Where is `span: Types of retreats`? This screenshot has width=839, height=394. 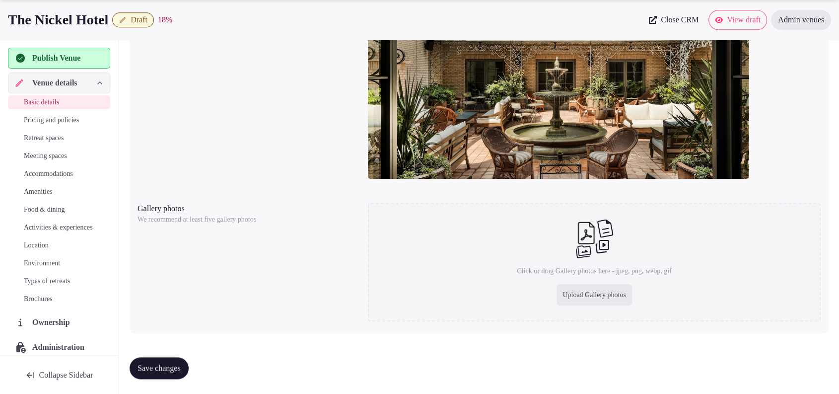 span: Types of retreats is located at coordinates (47, 281).